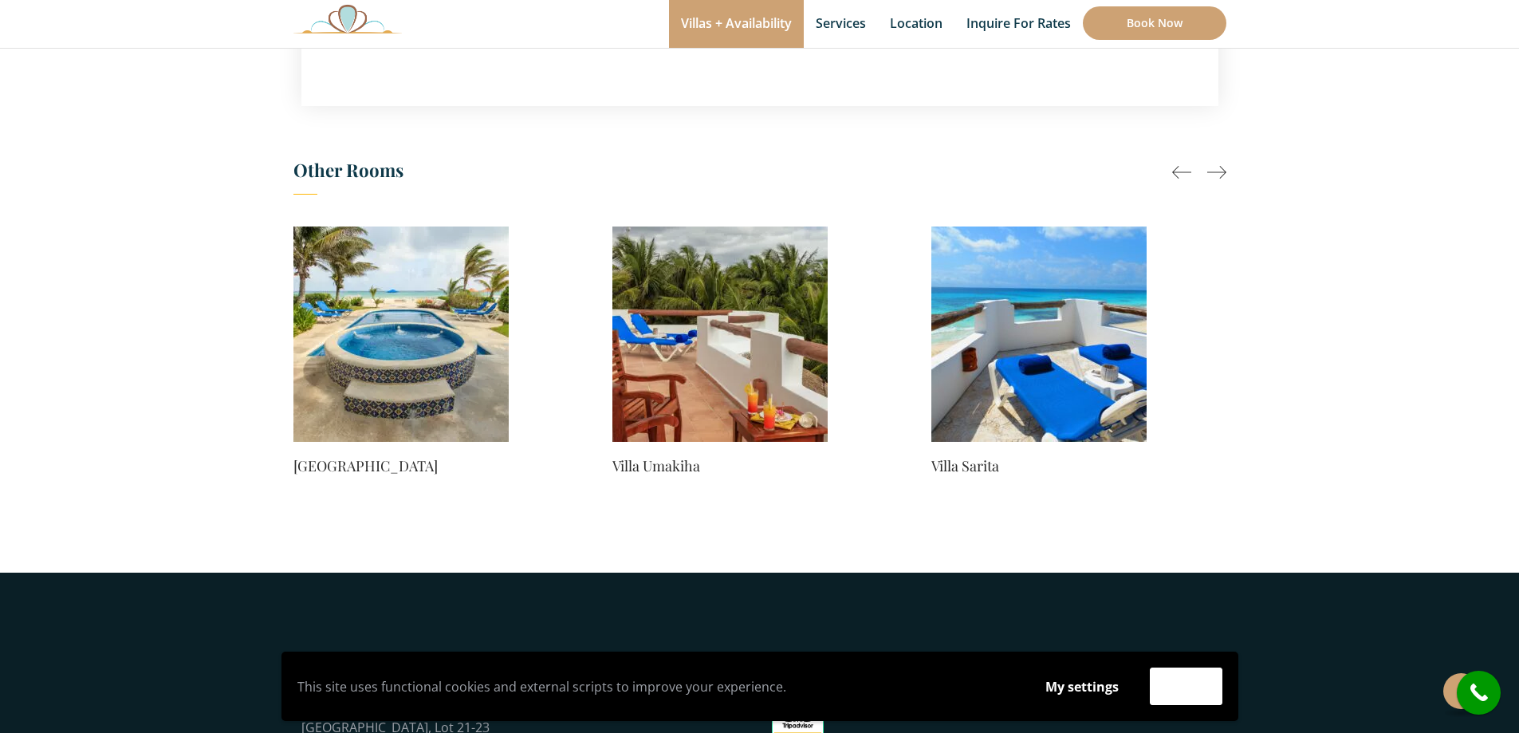 This screenshot has height=733, width=1519. Describe the element at coordinates (1479, 692) in the screenshot. I see `i: call` at that location.